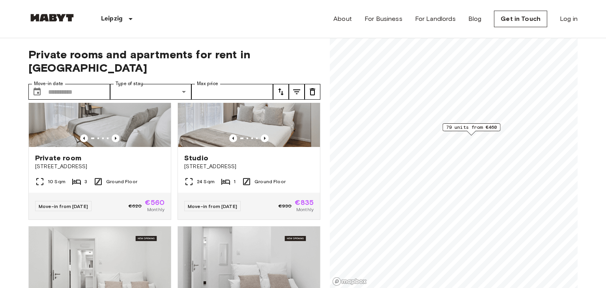  I want to click on a: About, so click(342, 19).